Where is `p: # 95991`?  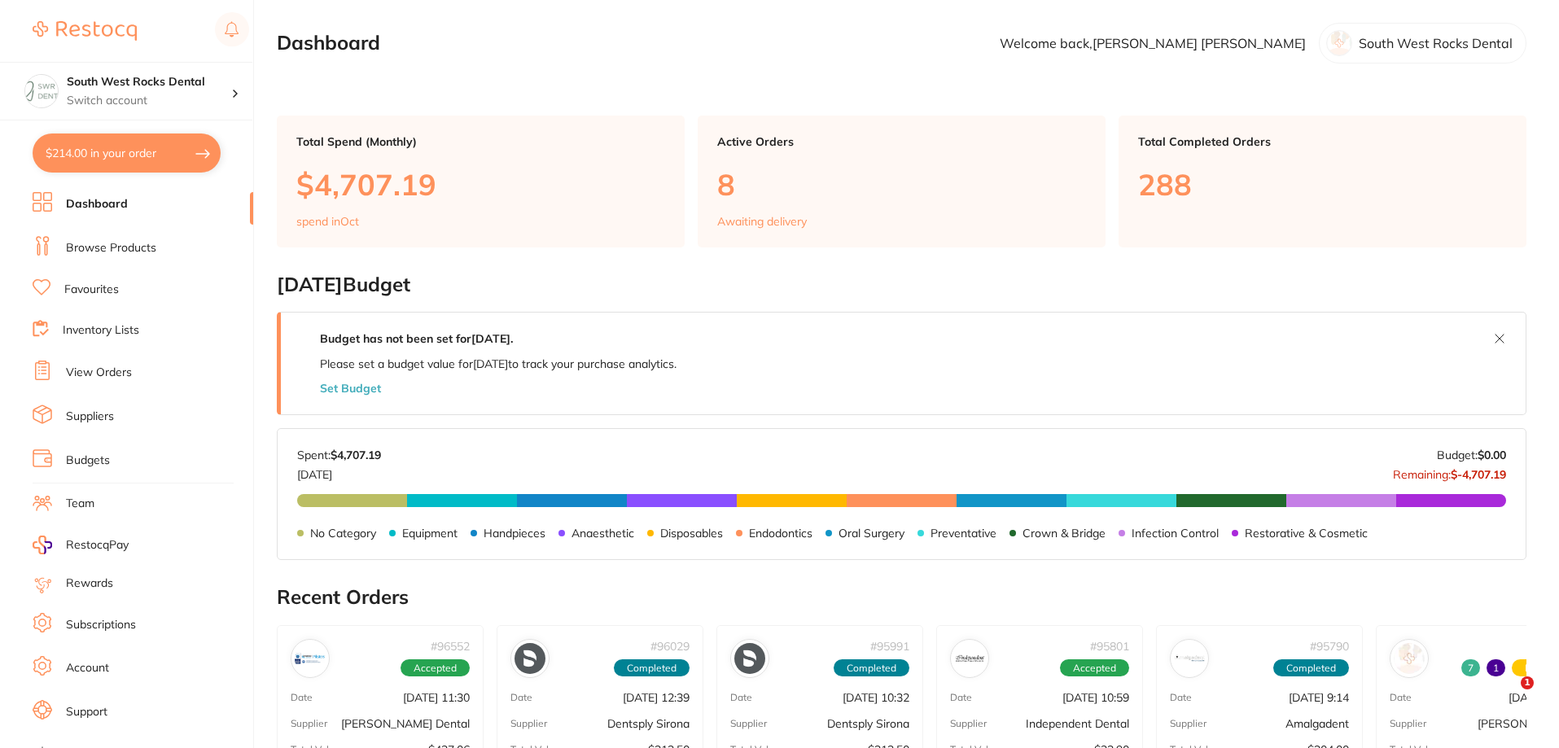 p: # 95991 is located at coordinates (890, 646).